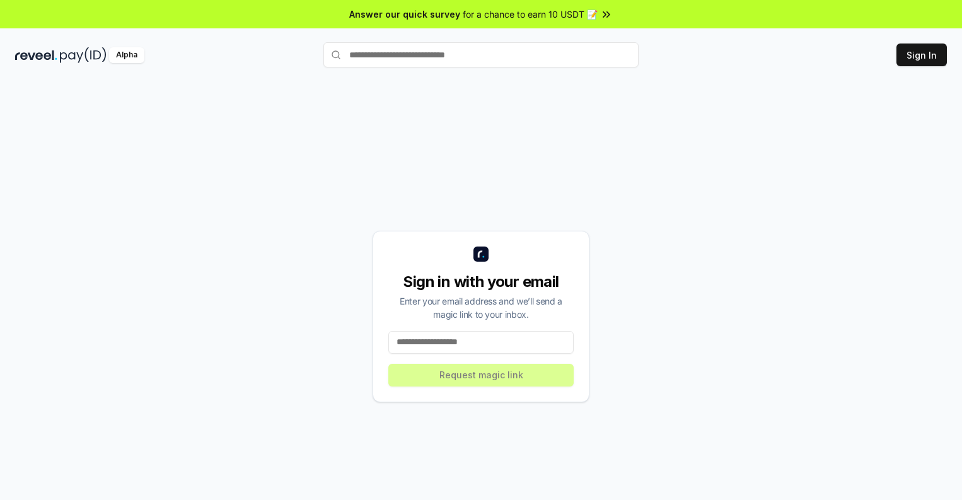  What do you see at coordinates (481, 254) in the screenshot?
I see `img: logo_small` at bounding box center [481, 254].